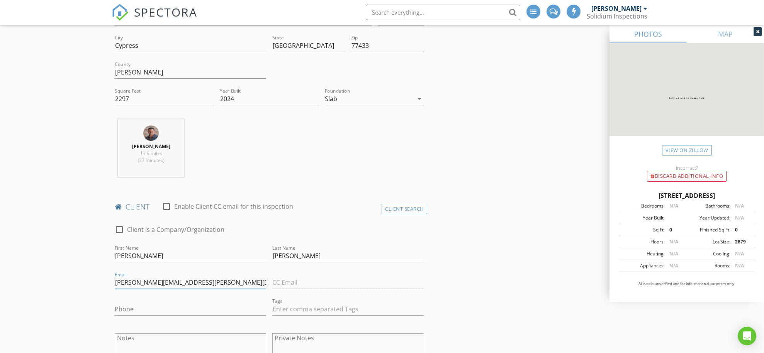 Image resolution: width=764 pixels, height=353 pixels. Describe the element at coordinates (443, 12) in the screenshot. I see `input: Search everything...` at that location.